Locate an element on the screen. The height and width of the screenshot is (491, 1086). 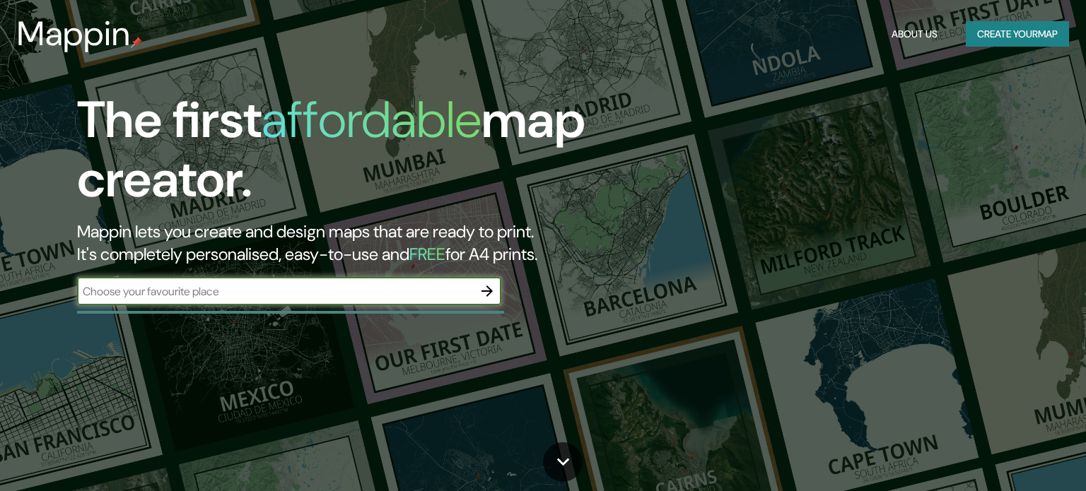
button: Create yourmap is located at coordinates (1017, 34).